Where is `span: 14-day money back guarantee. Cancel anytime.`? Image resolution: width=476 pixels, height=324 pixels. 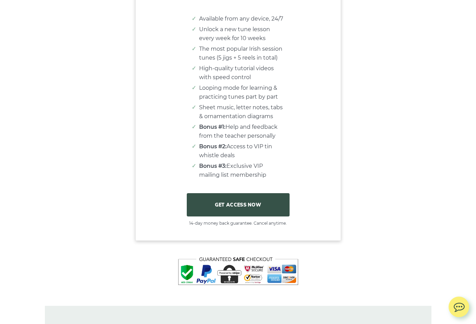
span: 14-day money back guarantee. Cancel anytime. is located at coordinates (238, 223).